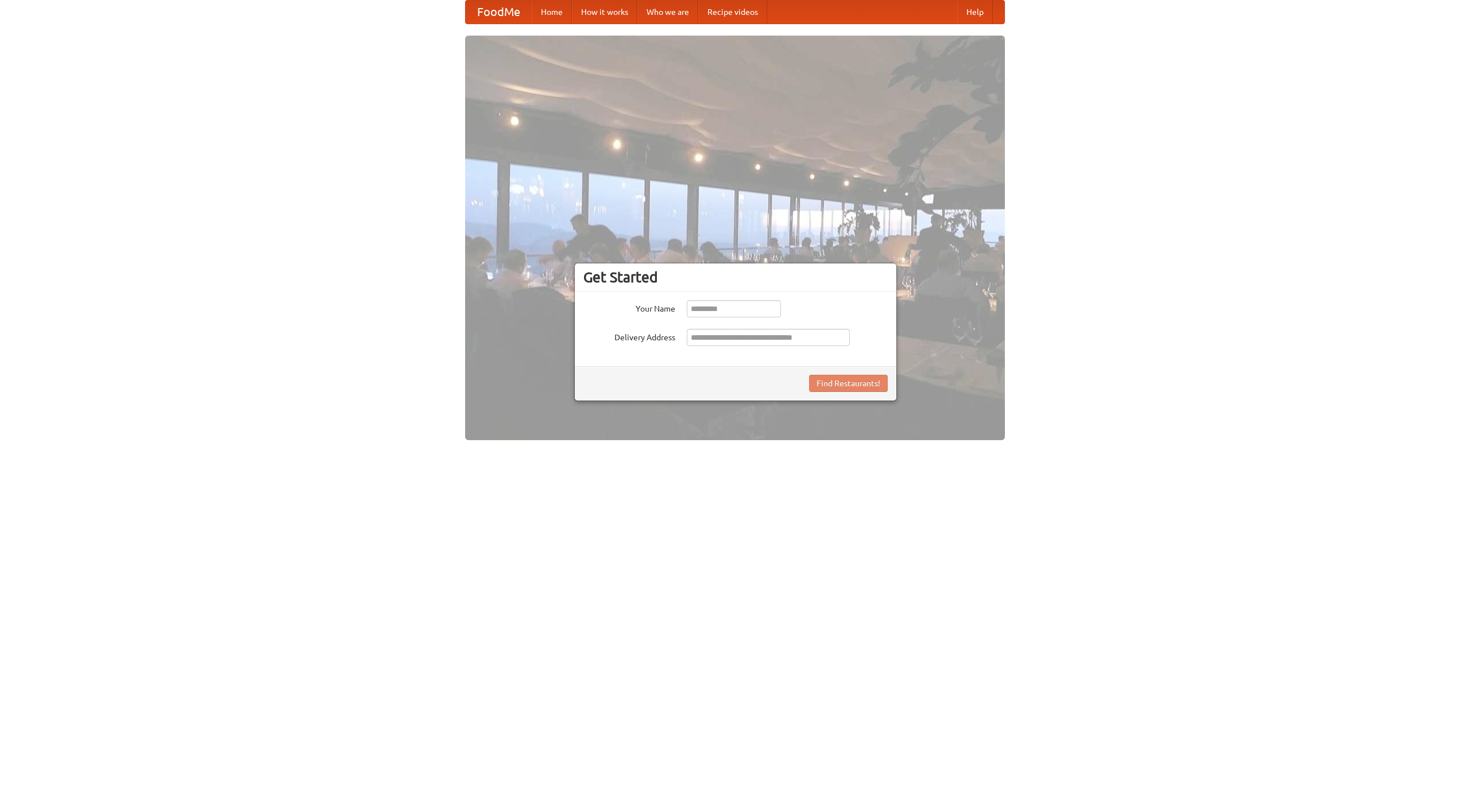  What do you see at coordinates (629, 307) in the screenshot?
I see `label: Your Name` at bounding box center [629, 307].